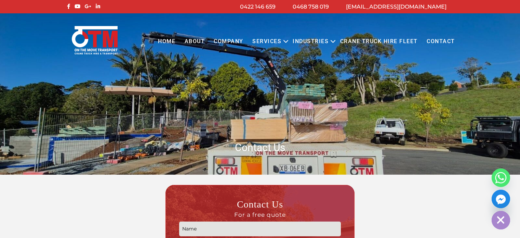 The image size is (520, 238). Describe the element at coordinates (267, 41) in the screenshot. I see `a: Services` at that location.